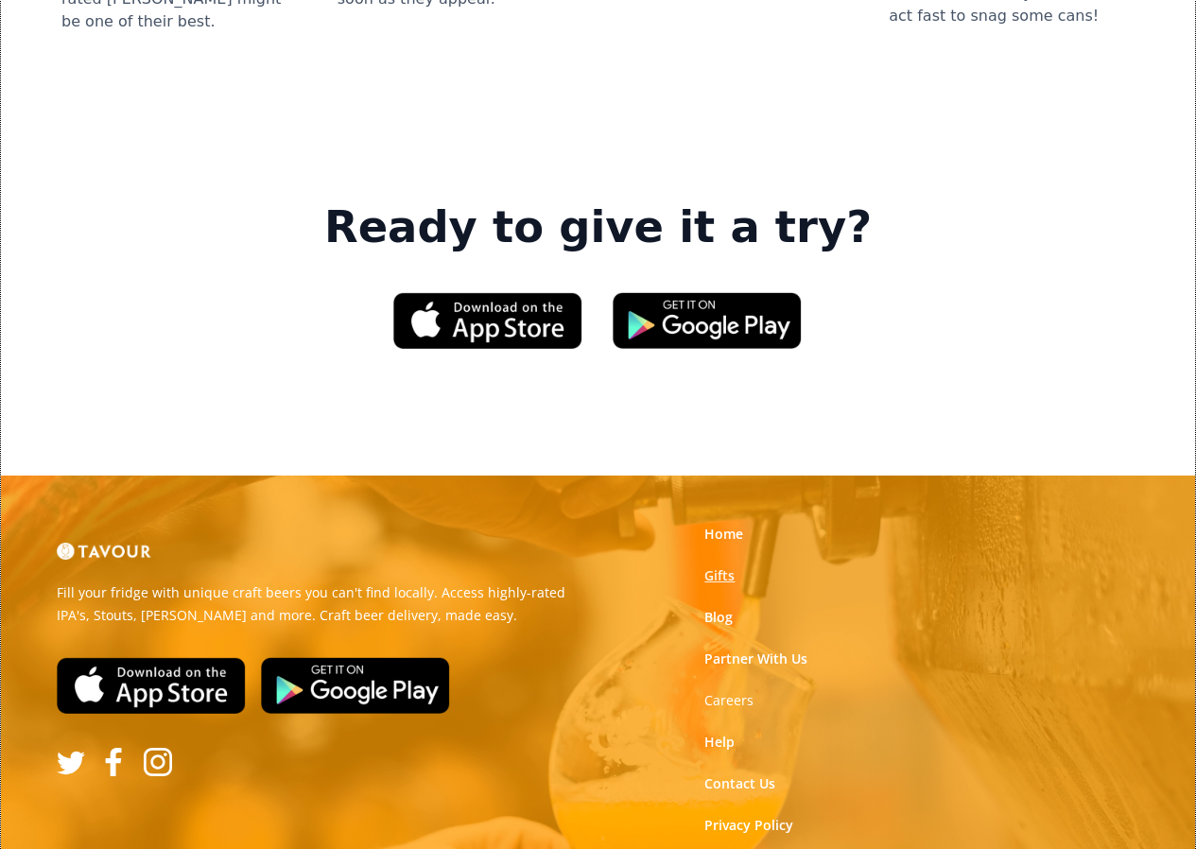 This screenshot has height=849, width=1196. I want to click on a: Partner With Us, so click(756, 659).